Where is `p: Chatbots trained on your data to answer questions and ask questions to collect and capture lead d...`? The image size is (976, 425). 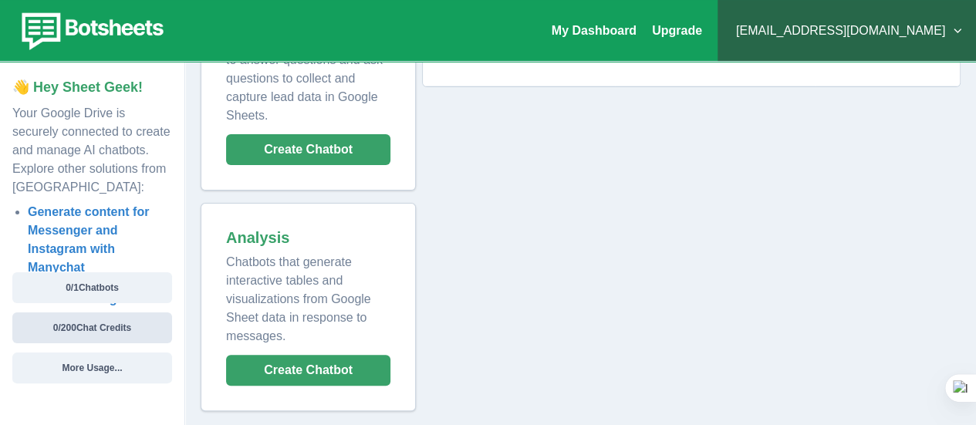
p: Chatbots trained on your data to answer questions and ask questions to collect and capture lead d... is located at coordinates (308, 76).